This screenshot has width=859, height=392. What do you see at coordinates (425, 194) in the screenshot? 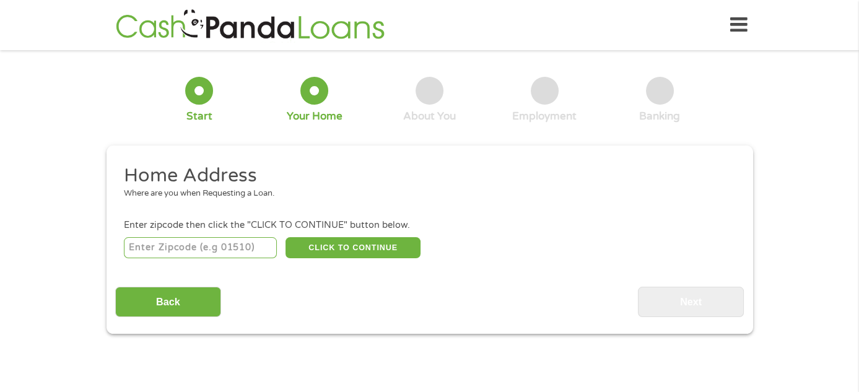
I see `div: Where are you when Requesting a Loan.` at bounding box center [425, 194].